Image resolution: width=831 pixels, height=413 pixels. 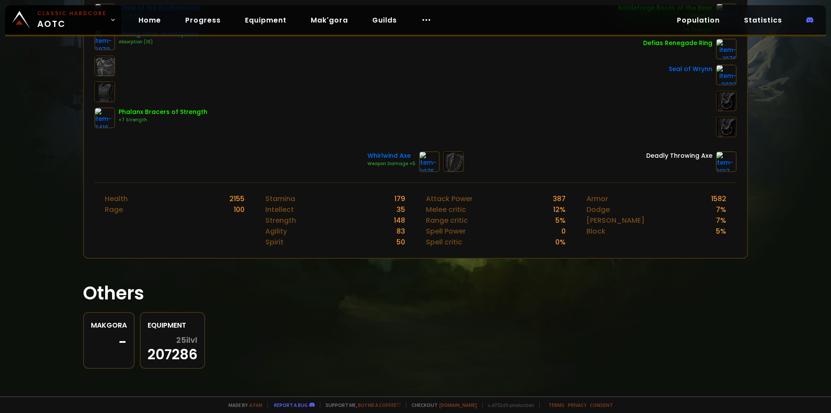 What do you see at coordinates (401, 242) in the screenshot?
I see `div: 50` at bounding box center [401, 242].